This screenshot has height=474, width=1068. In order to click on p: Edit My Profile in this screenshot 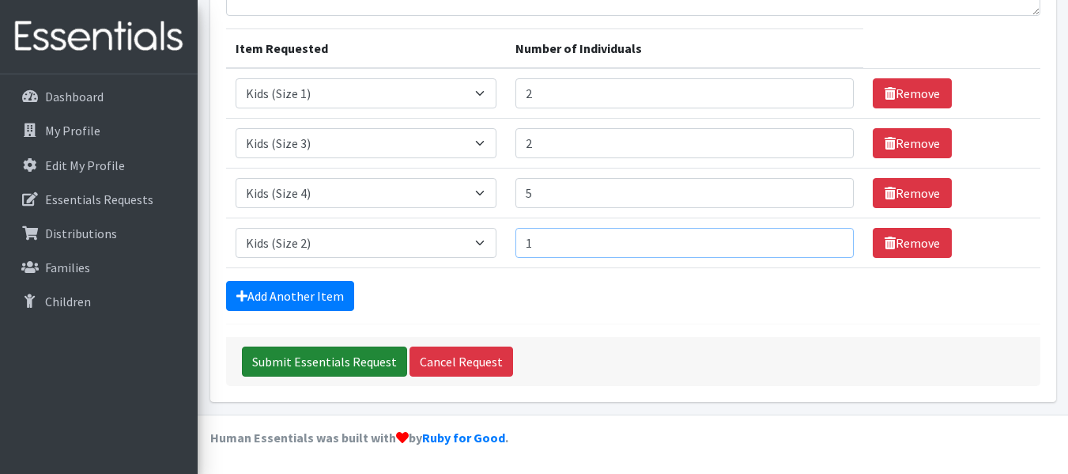, I will do `click(85, 165)`.